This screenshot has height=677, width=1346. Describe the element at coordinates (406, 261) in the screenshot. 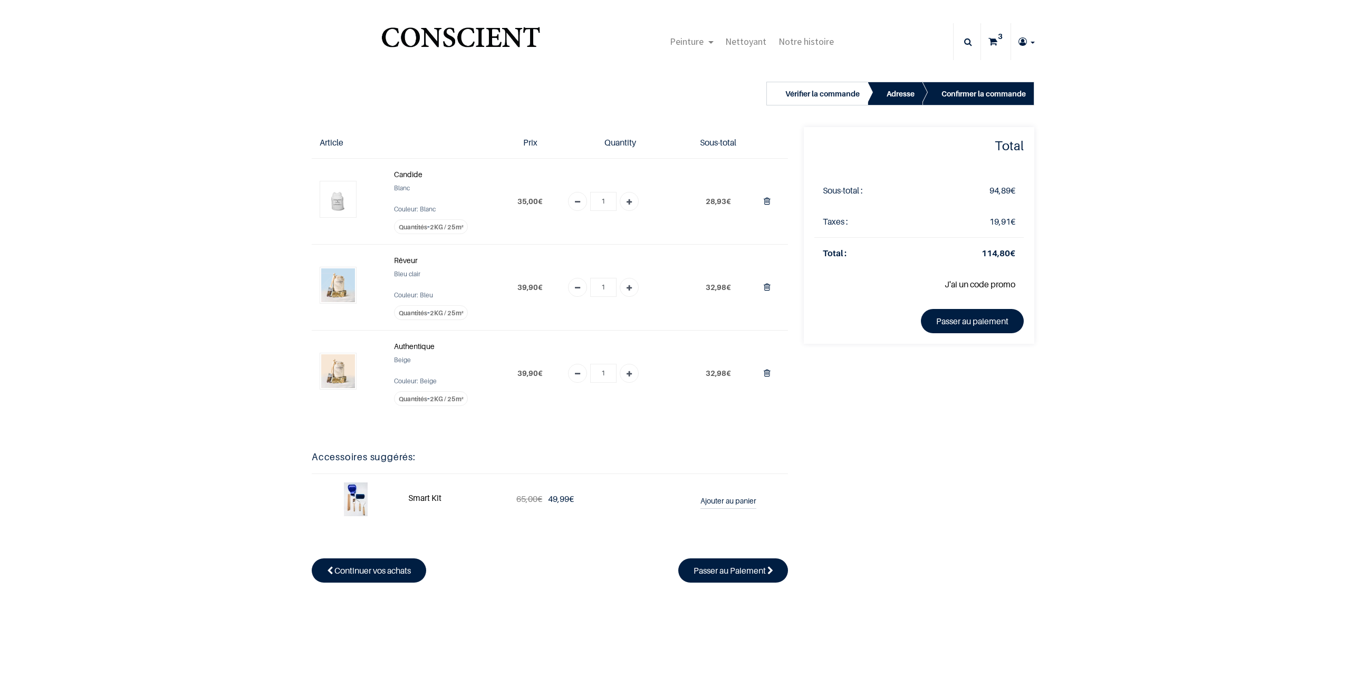

I see `a: Rêveur` at that location.